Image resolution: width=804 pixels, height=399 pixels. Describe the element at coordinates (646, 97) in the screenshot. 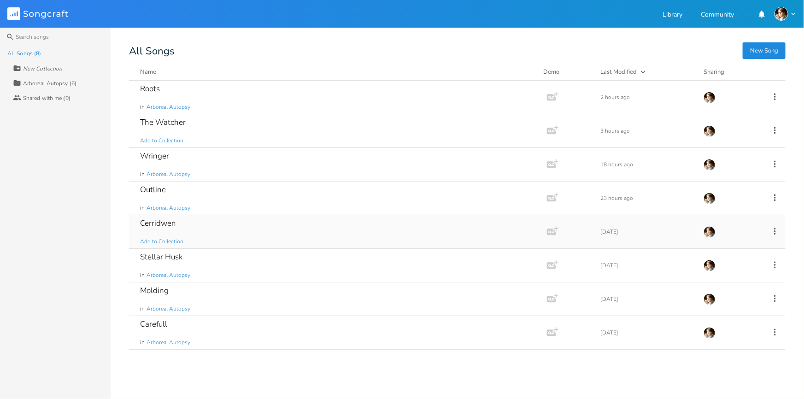

I see `div: 2 hours ago` at that location.